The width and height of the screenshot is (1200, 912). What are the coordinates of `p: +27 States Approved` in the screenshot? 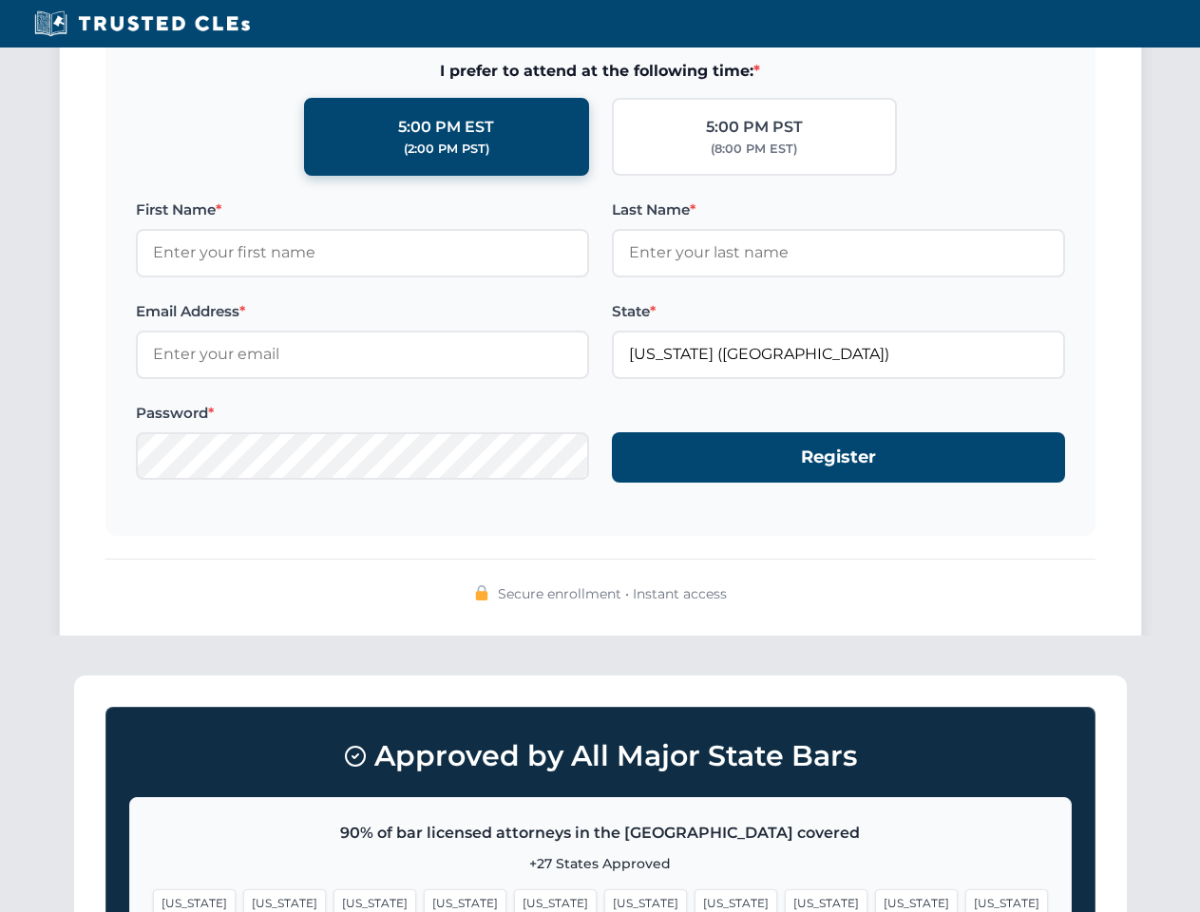 It's located at (600, 863).